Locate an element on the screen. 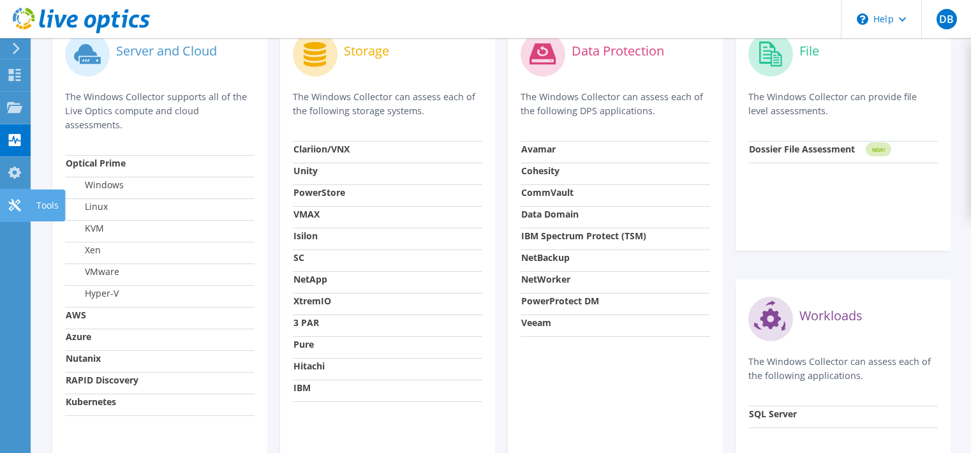  label: Xen is located at coordinates (83, 250).